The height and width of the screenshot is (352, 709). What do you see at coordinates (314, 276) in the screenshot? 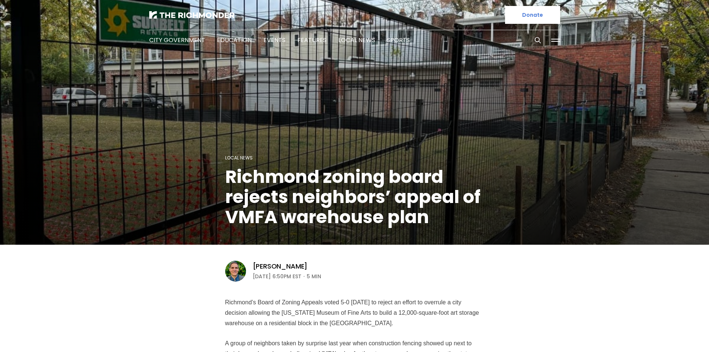
I see `span: 5 min` at bounding box center [314, 276].